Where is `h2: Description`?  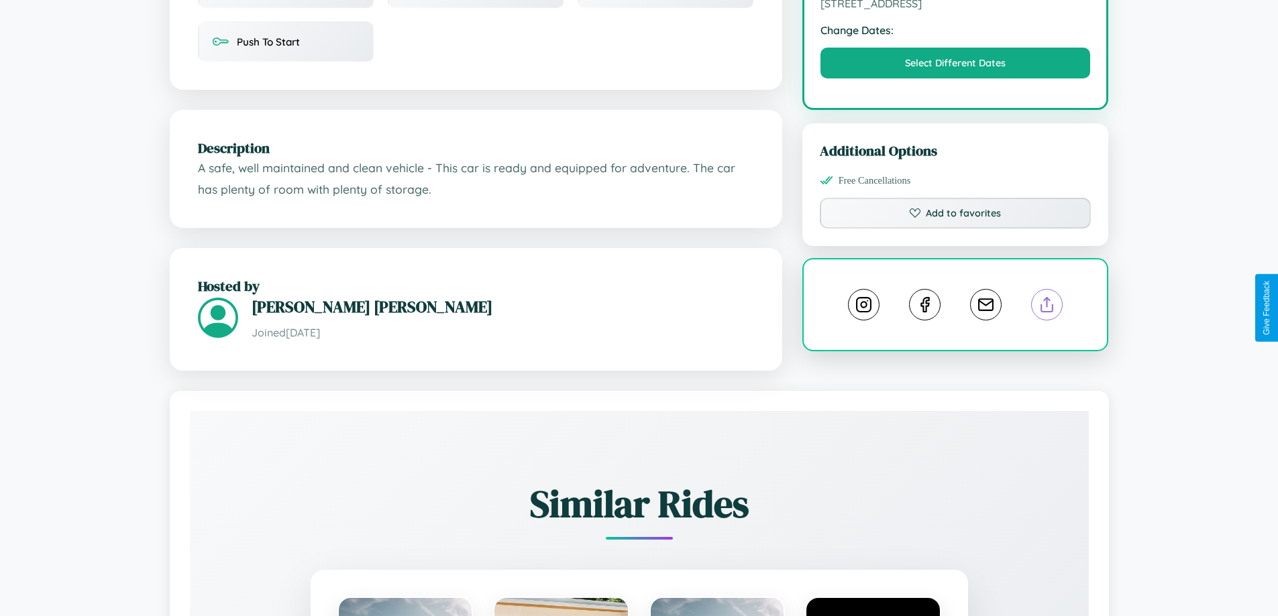
h2: Description is located at coordinates (476, 148).